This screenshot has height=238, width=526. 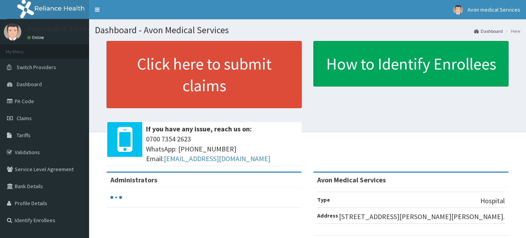 What do you see at coordinates (351, 180) in the screenshot?
I see `strong: Avon Medical Services` at bounding box center [351, 180].